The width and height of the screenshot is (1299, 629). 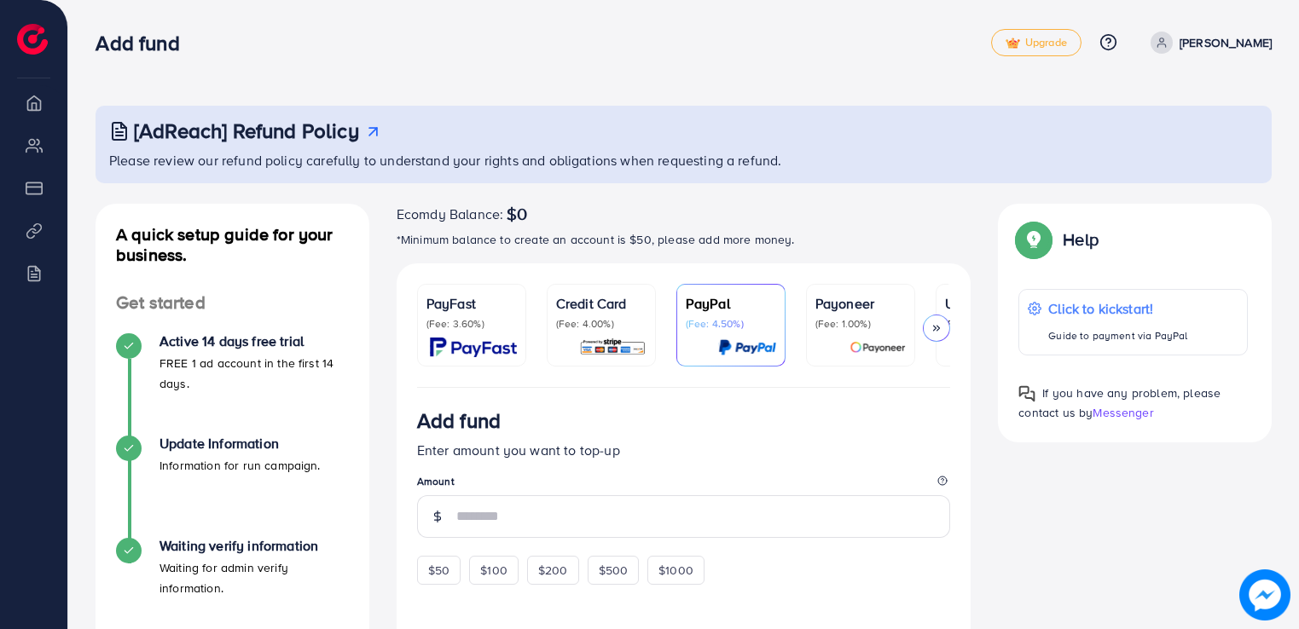 What do you see at coordinates (240, 443) in the screenshot?
I see `h4: Update Information` at bounding box center [240, 443].